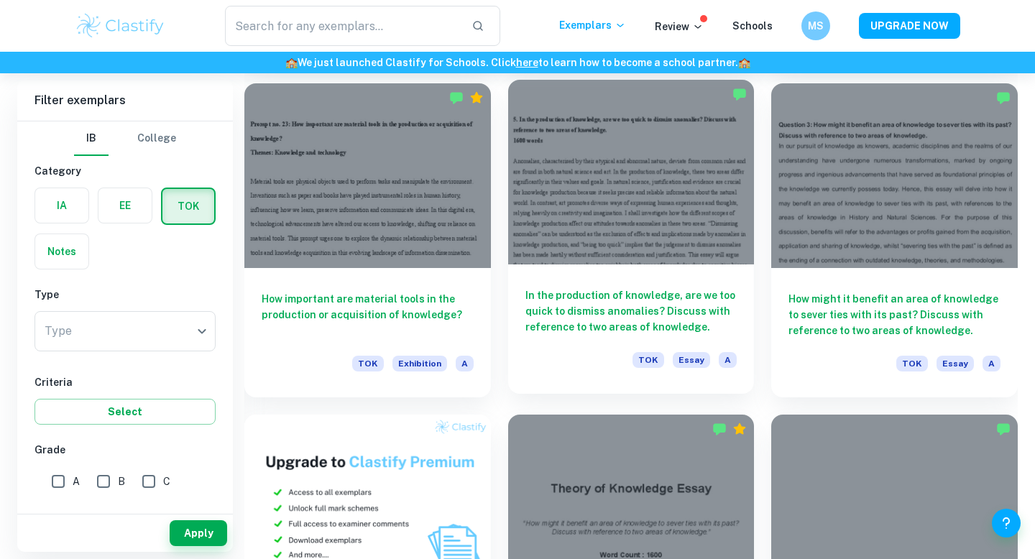  I want to click on a: How important are material tools in the production or acquisition of knowledge?TOKExhibitionA, so click(367, 240).